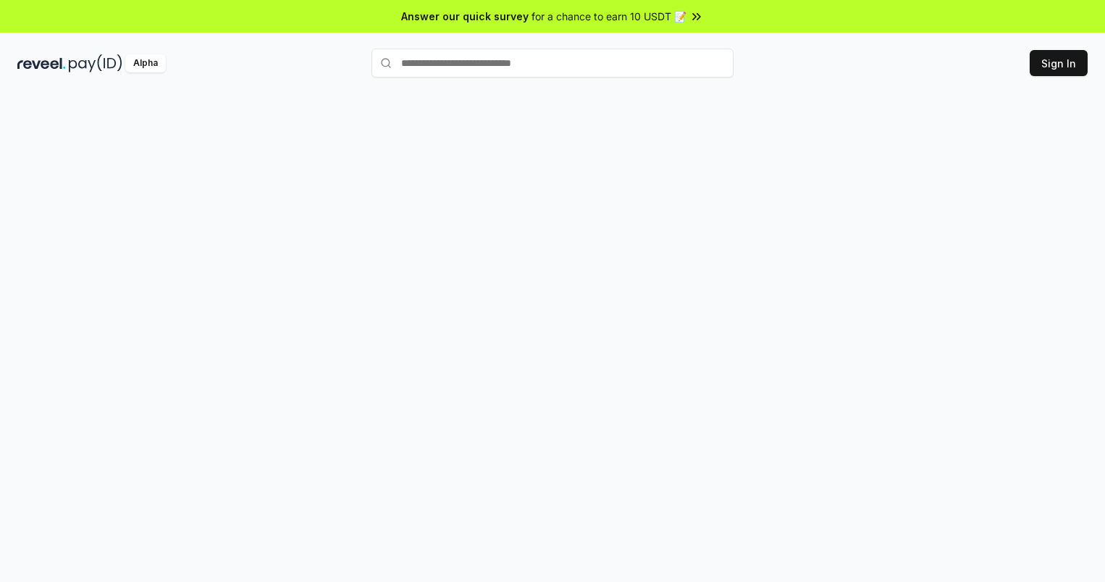  What do you see at coordinates (41, 63) in the screenshot?
I see `img: reveel_dark` at bounding box center [41, 63].